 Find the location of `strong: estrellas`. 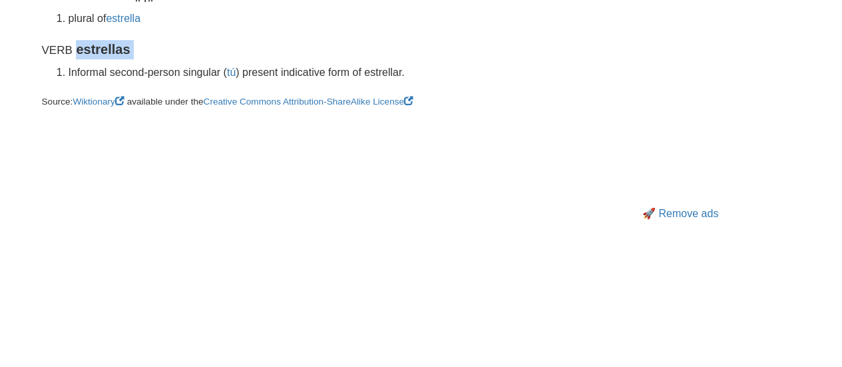

strong: estrellas is located at coordinates (103, 49).